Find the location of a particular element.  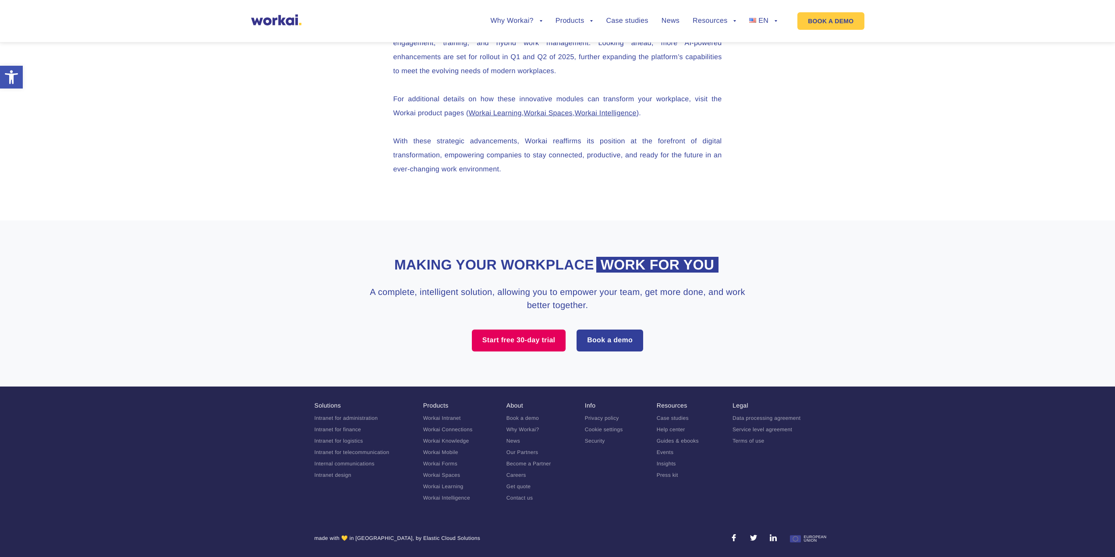

a: Service level agreement is located at coordinates (763, 430).